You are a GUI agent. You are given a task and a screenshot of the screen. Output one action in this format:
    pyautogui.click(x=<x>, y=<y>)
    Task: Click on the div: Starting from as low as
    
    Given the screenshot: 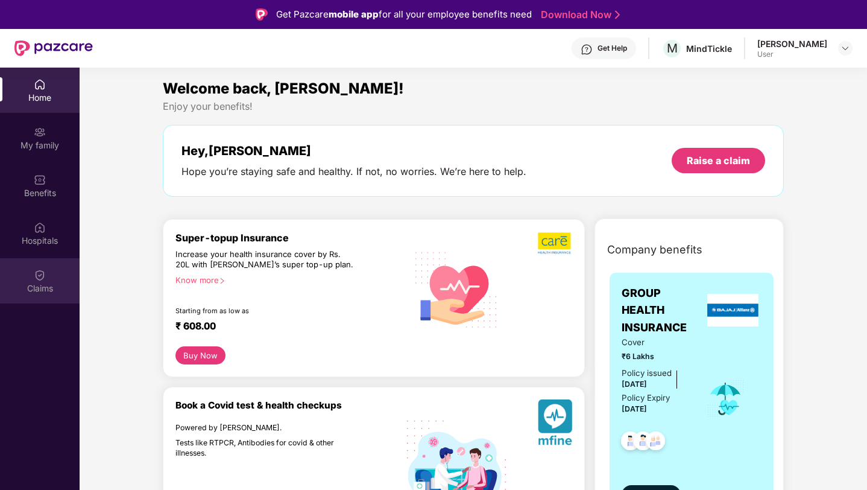 What is the action you would take?
    pyautogui.click(x=265, y=311)
    